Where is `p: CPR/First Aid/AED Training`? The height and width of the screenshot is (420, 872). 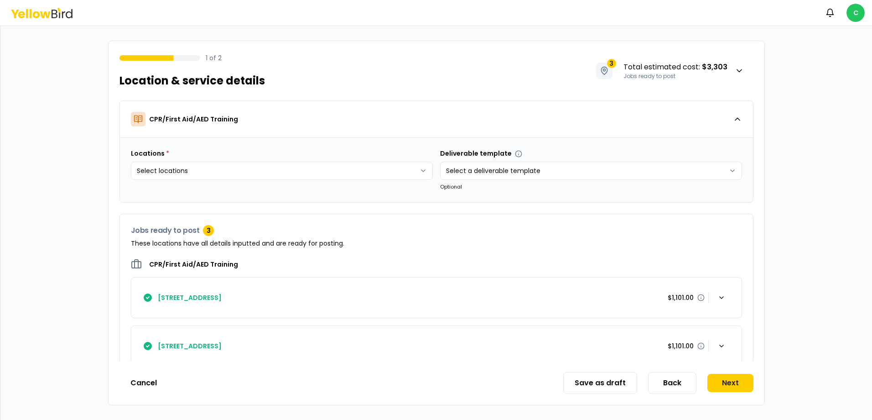 p: CPR/First Aid/AED Training is located at coordinates (193, 119).